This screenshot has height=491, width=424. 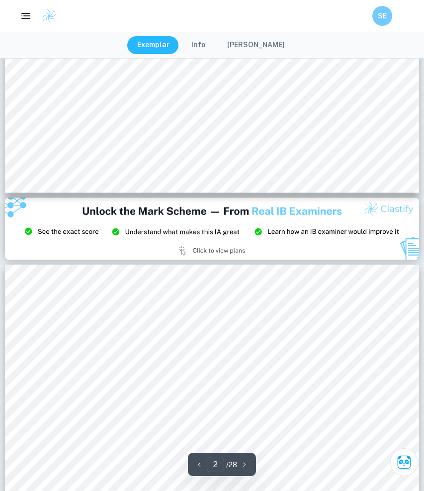 I want to click on h6: SE, so click(x=382, y=16).